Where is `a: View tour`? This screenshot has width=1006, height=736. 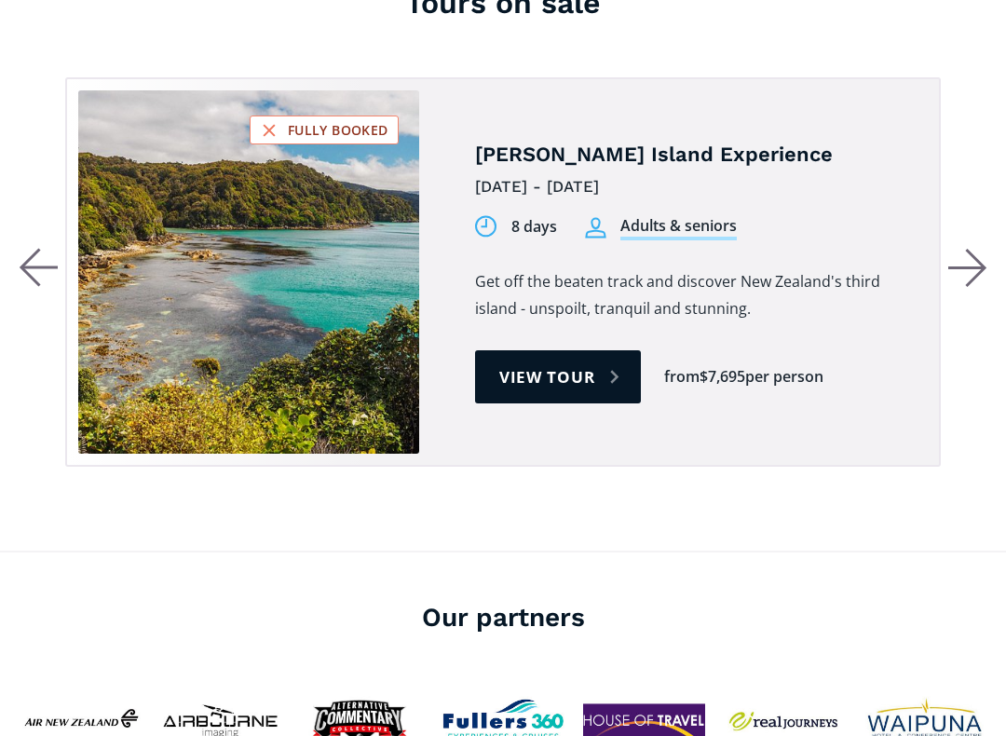
a: View tour is located at coordinates (558, 376).